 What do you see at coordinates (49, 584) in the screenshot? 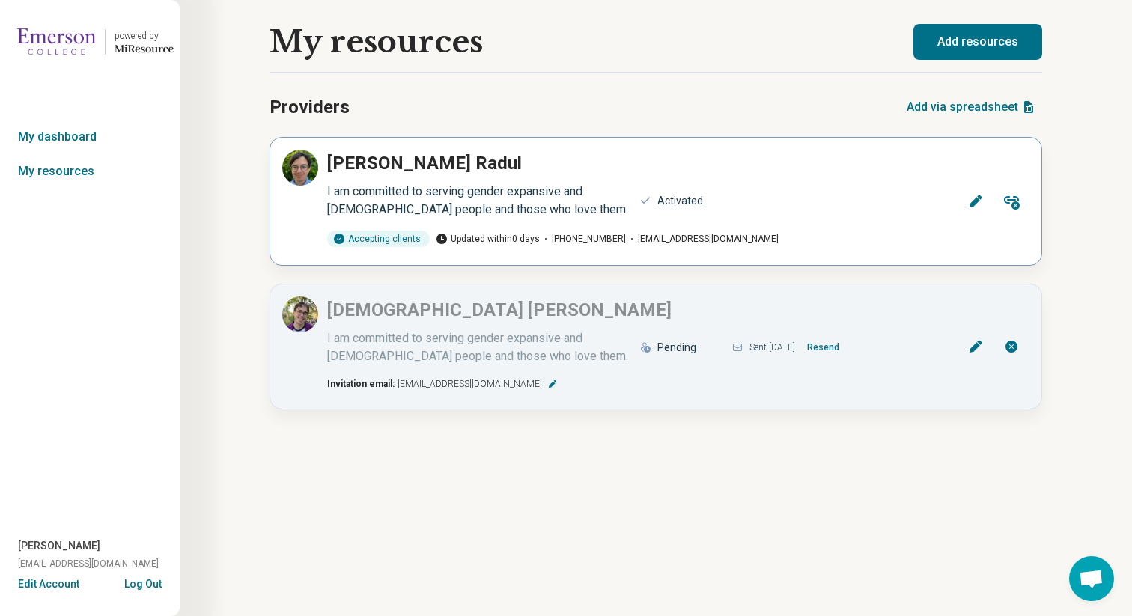
I see `button: Edit Account` at bounding box center [49, 584].